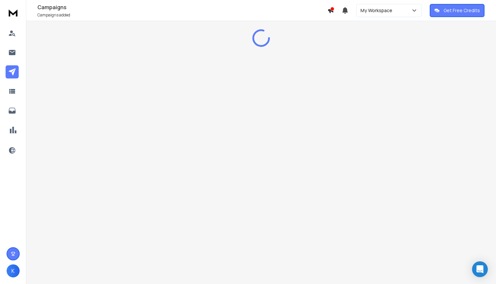 The image size is (496, 284). Describe the element at coordinates (457, 10) in the screenshot. I see `button: Get Free Credits` at that location.